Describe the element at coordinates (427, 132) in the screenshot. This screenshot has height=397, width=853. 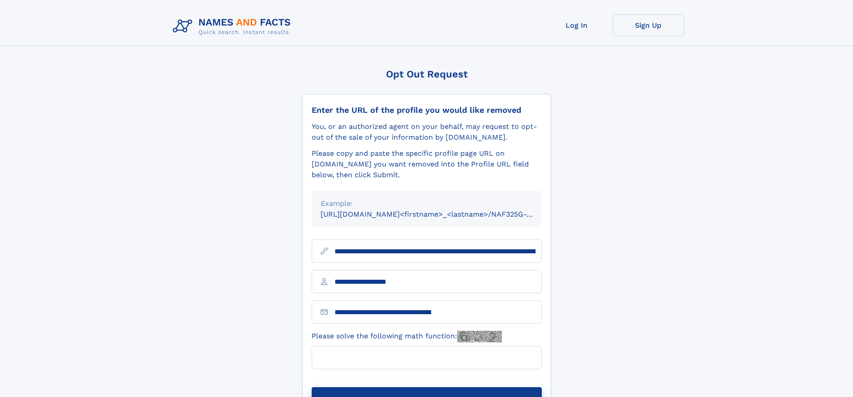
I see `div: You, or an authorized agent on your behalf, may request to opt-out of the sale of your informatio...` at that location.